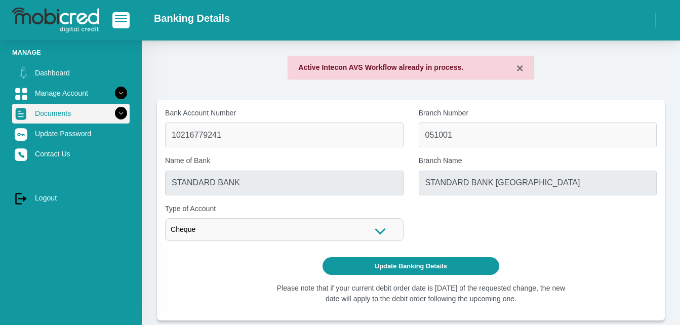 The height and width of the screenshot is (325, 680). Describe the element at coordinates (71, 113) in the screenshot. I see `a: Documents` at that location.